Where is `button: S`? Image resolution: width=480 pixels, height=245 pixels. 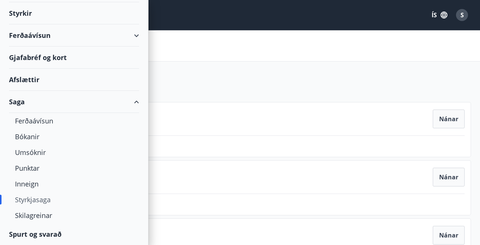 button: S is located at coordinates (462, 15).